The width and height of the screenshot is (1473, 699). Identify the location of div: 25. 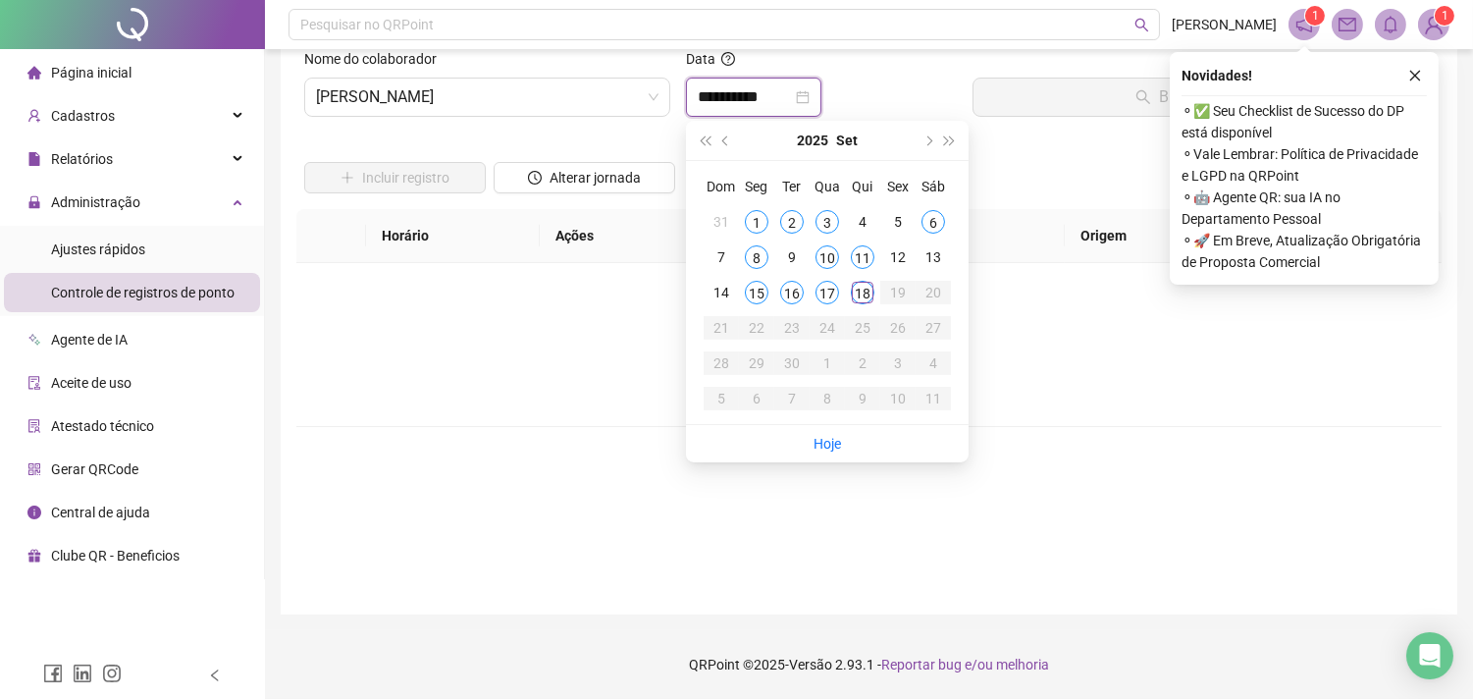
(863, 328).